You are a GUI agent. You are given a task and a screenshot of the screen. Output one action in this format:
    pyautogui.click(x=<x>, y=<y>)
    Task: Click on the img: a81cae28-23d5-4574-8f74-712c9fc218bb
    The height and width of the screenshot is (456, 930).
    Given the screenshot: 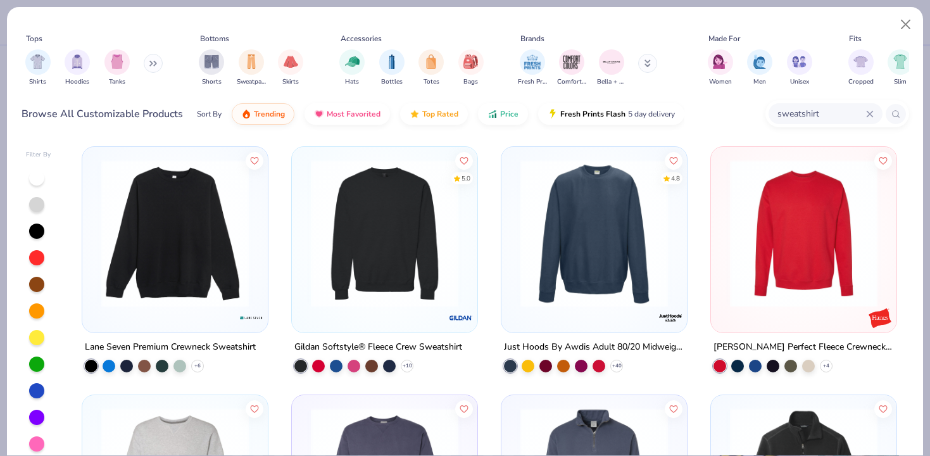 What is the action you would take?
    pyautogui.click(x=175, y=233)
    